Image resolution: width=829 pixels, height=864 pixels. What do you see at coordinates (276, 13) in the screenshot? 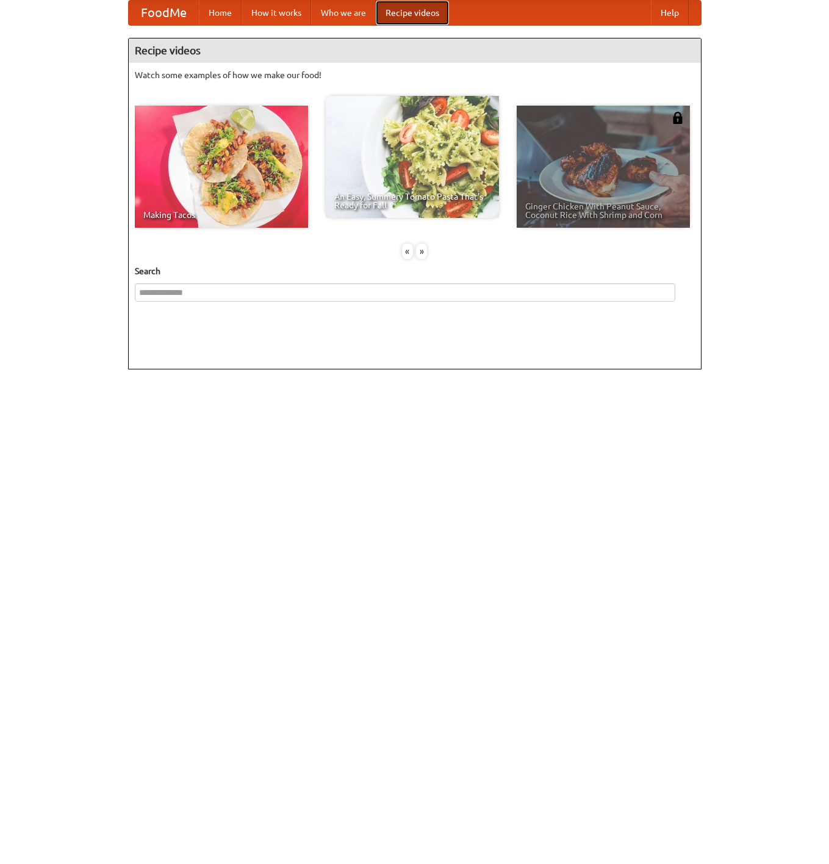
I see `a: How it works` at bounding box center [276, 13].